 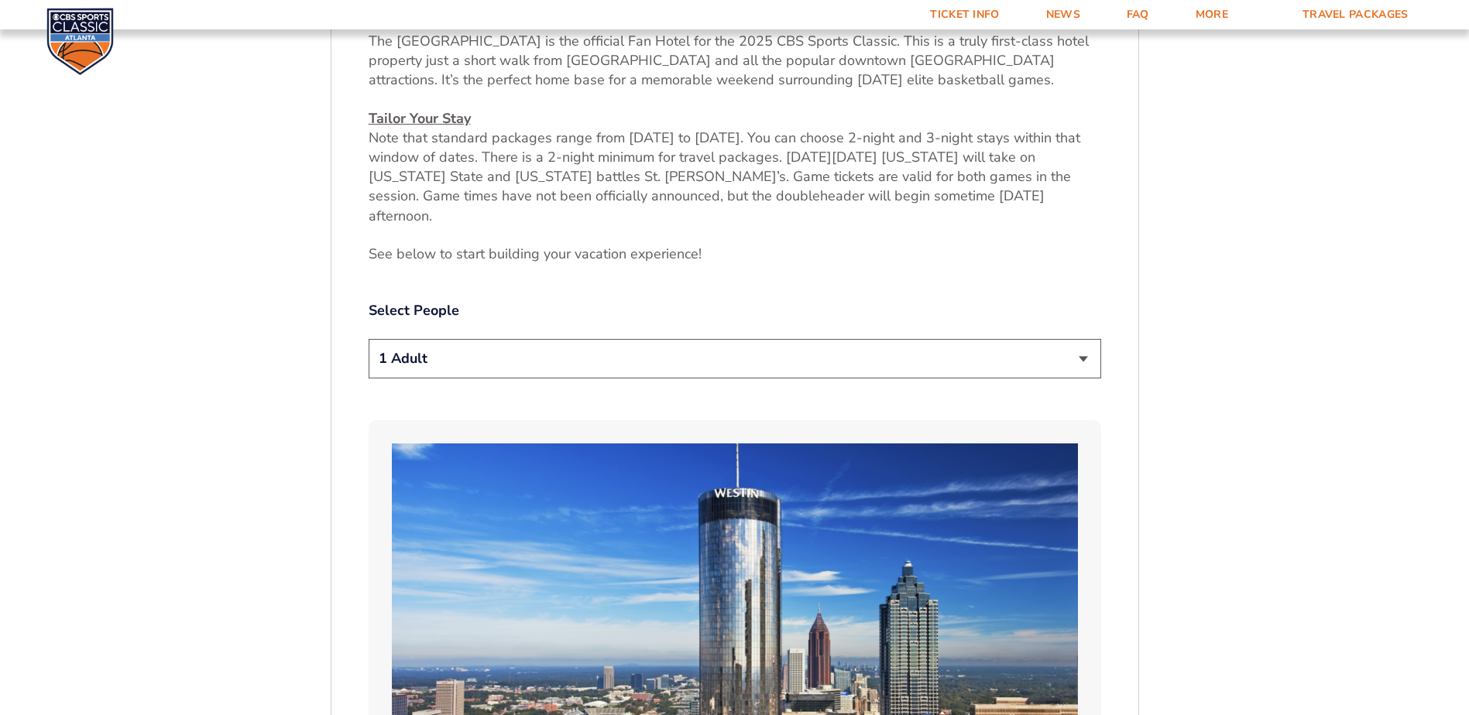 I want to click on img: CBS Sports Classic, so click(x=80, y=41).